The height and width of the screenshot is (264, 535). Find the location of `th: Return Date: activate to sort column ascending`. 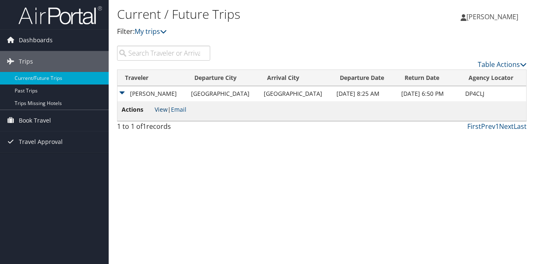

th: Return Date: activate to sort column ascending is located at coordinates (429, 78).